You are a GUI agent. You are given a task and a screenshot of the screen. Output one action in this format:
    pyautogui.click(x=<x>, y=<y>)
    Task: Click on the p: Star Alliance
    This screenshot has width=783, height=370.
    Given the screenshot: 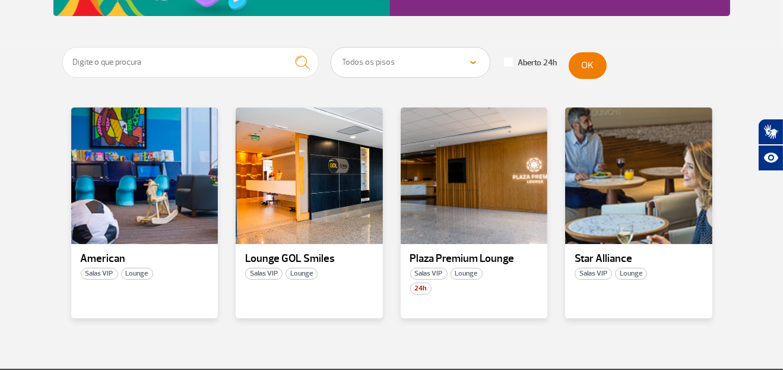 What is the action you would take?
    pyautogui.click(x=639, y=259)
    